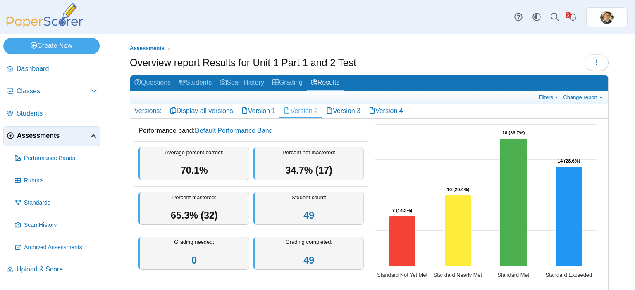  I want to click on span: Classes, so click(53, 91).